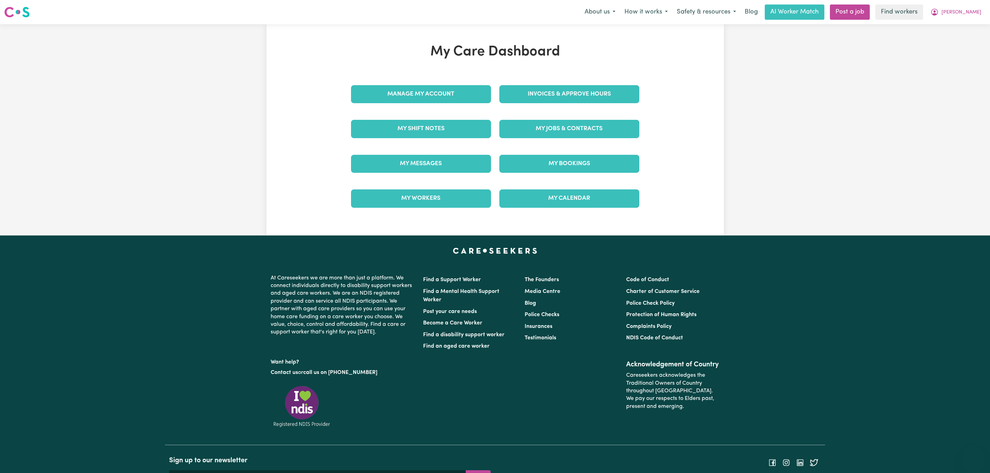 This screenshot has width=990, height=473. I want to click on a: Police Checks, so click(542, 315).